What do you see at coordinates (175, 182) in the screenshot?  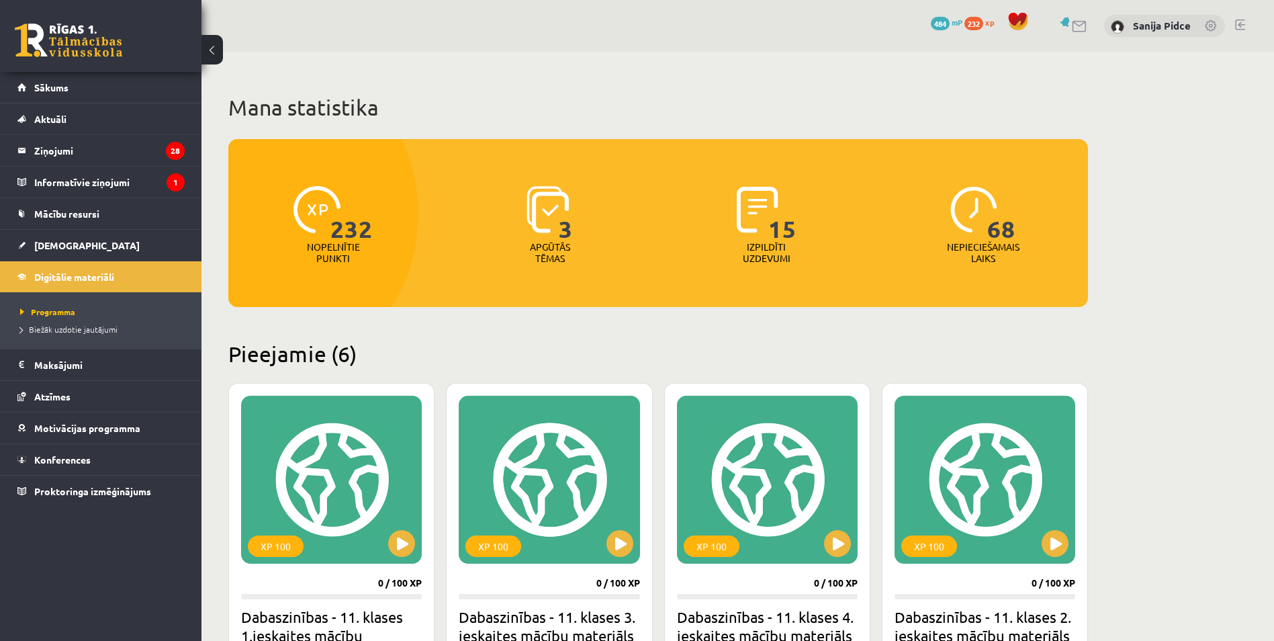 I see `i: 1` at bounding box center [175, 182].